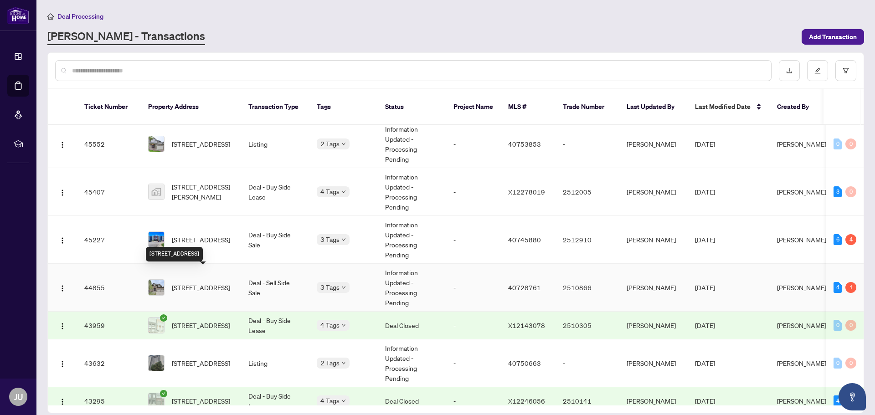 The height and width of the screenshot is (415, 875). What do you see at coordinates (832, 37) in the screenshot?
I see `span: Add Transaction` at bounding box center [832, 37].